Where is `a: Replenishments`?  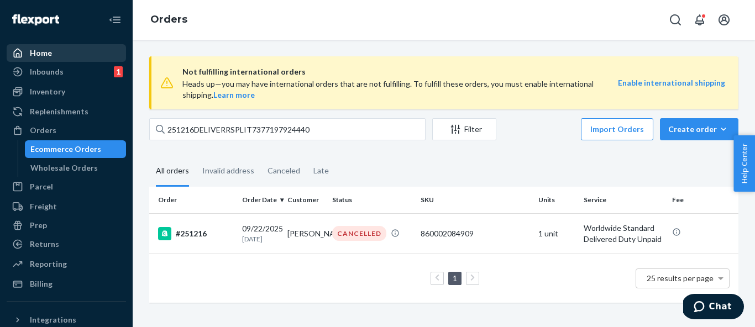
a: Replenishments is located at coordinates (66, 112).